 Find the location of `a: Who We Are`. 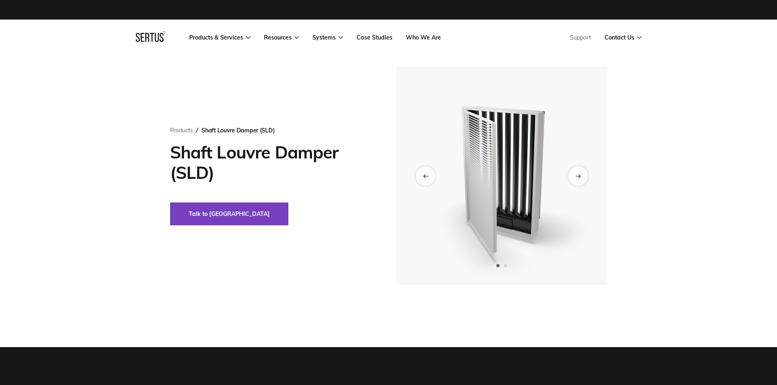

a: Who We Are is located at coordinates (423, 38).